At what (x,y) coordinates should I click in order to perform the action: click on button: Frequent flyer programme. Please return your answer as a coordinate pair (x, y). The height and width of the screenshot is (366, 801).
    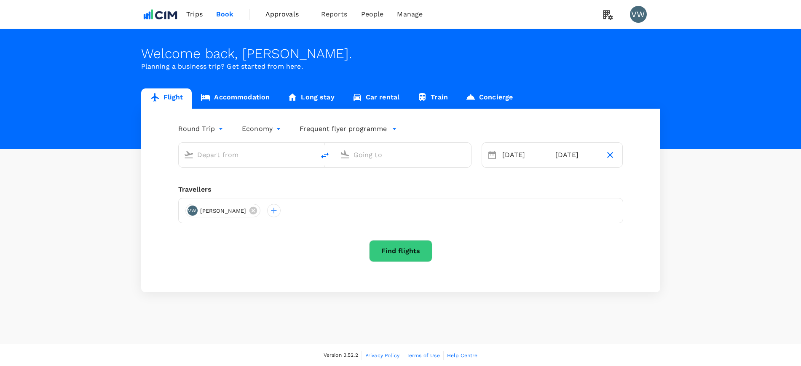
    Looking at the image, I should click on (348, 129).